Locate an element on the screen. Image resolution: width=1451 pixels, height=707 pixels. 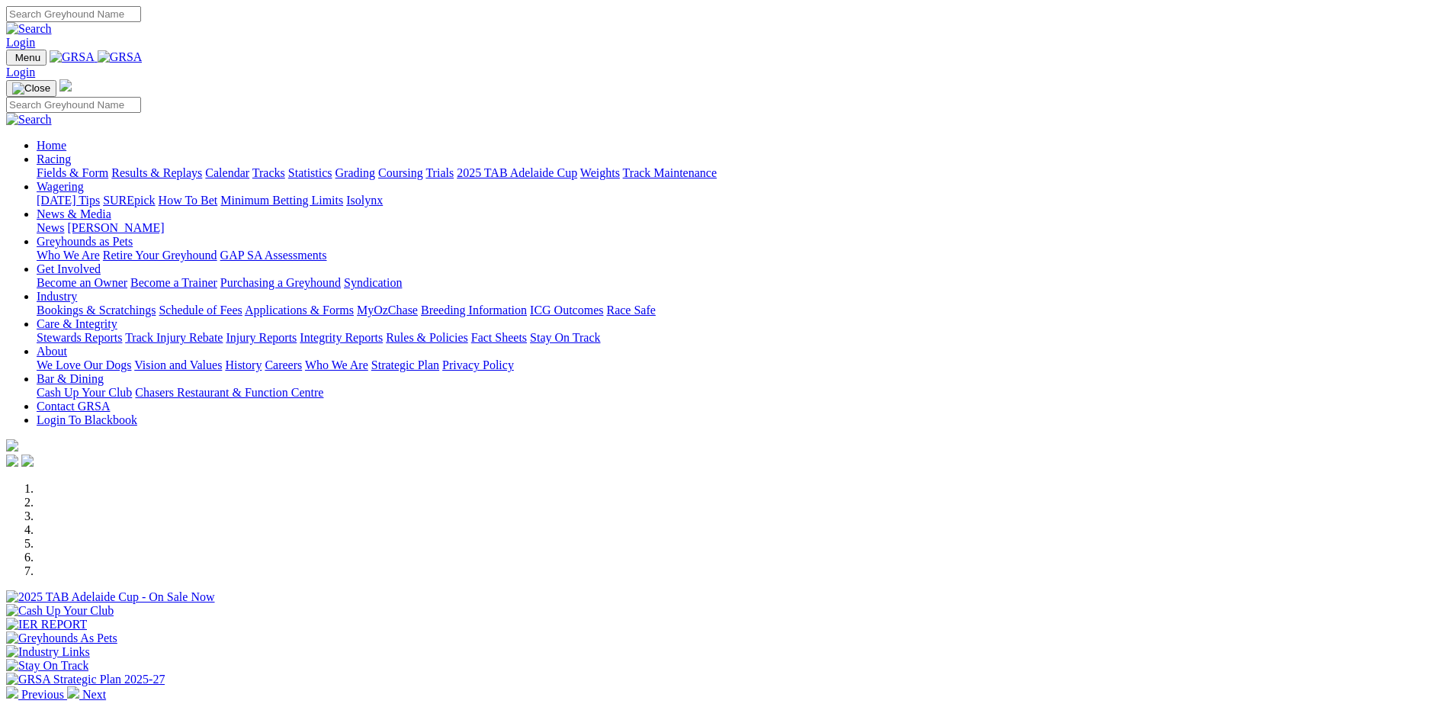
a: Become an Owner is located at coordinates (82, 282).